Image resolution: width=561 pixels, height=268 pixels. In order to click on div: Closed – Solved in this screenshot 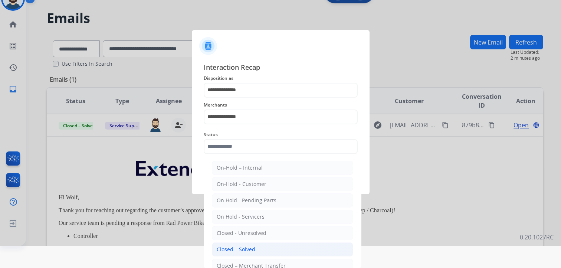, I will do `click(236, 249)`.